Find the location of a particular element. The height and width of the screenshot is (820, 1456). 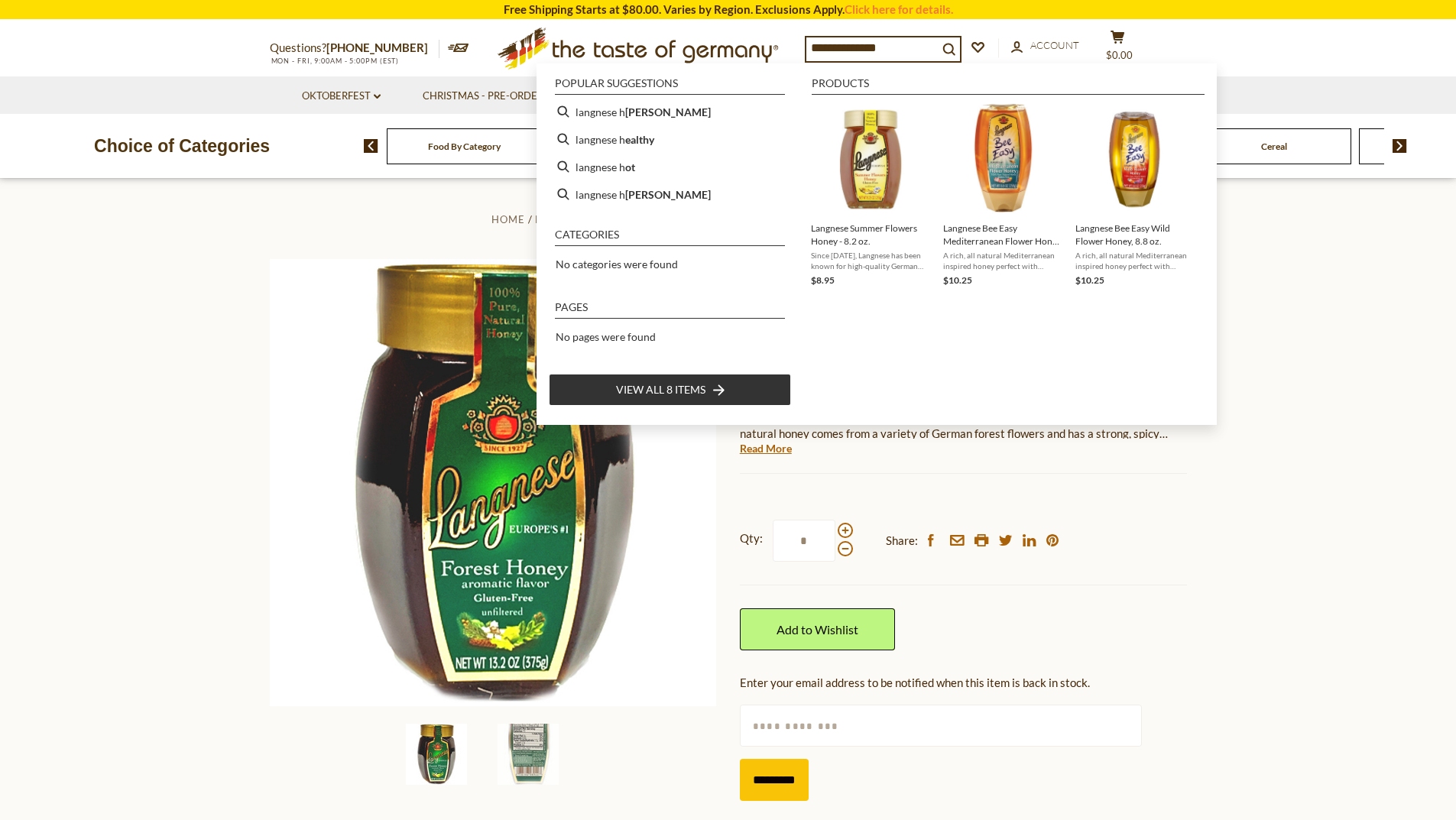

span: No pages were found is located at coordinates (605, 337).